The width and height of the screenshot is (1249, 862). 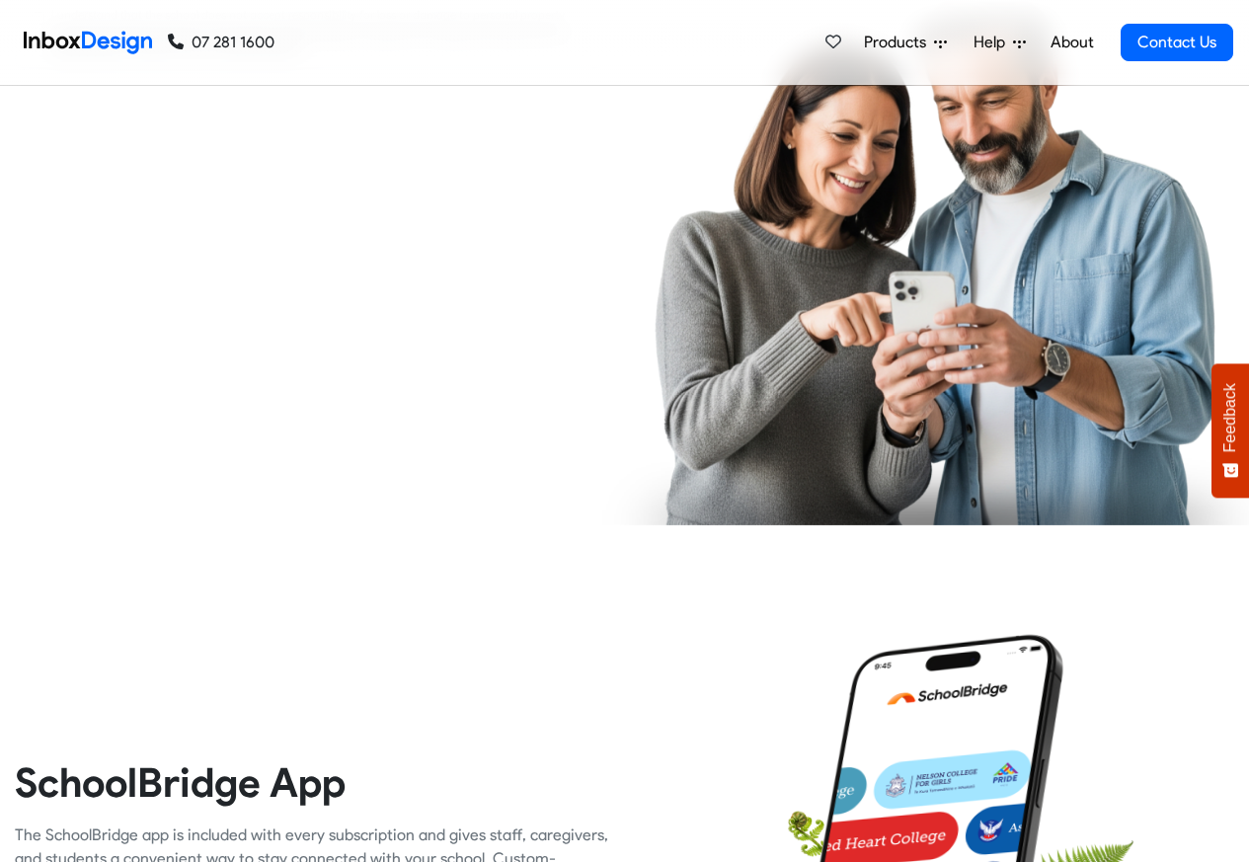 What do you see at coordinates (999, 42) in the screenshot?
I see `a: Help` at bounding box center [999, 42].